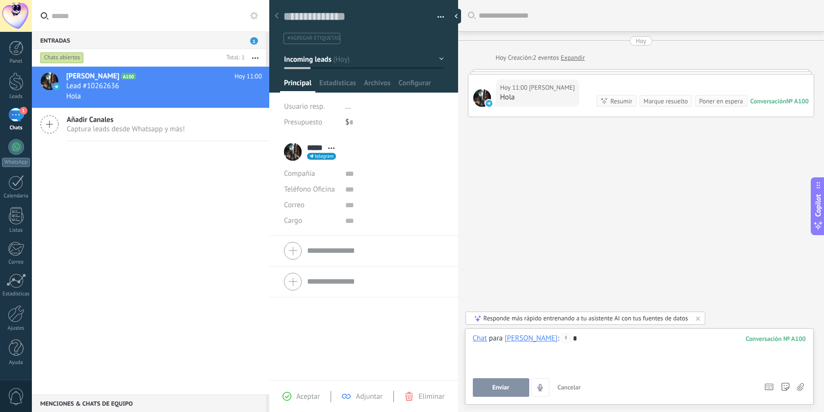 Image resolution: width=824 pixels, height=412 pixels. What do you see at coordinates (149, 40) in the screenshot?
I see `div: Entradas` at bounding box center [149, 40].